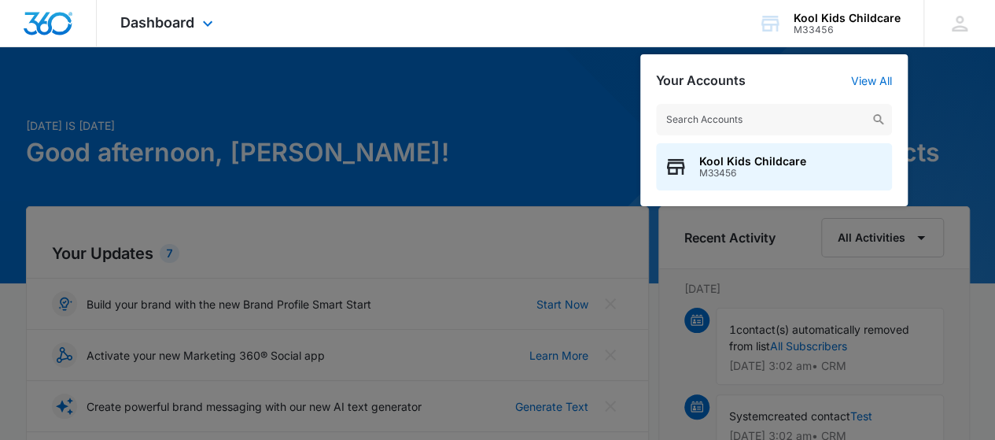 The image size is (995, 440). Describe the element at coordinates (871, 80) in the screenshot. I see `a: View All` at that location.